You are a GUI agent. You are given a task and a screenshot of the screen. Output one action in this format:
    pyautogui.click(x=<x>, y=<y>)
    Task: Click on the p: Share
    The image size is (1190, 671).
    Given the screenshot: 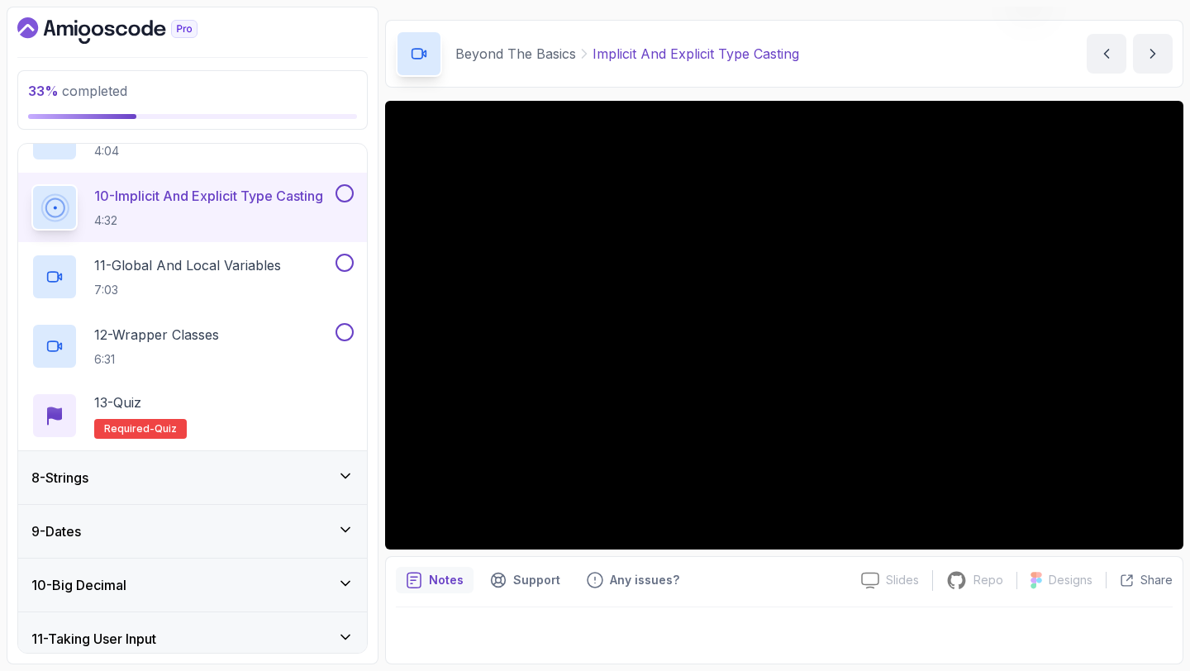 What is the action you would take?
    pyautogui.click(x=1156, y=580)
    